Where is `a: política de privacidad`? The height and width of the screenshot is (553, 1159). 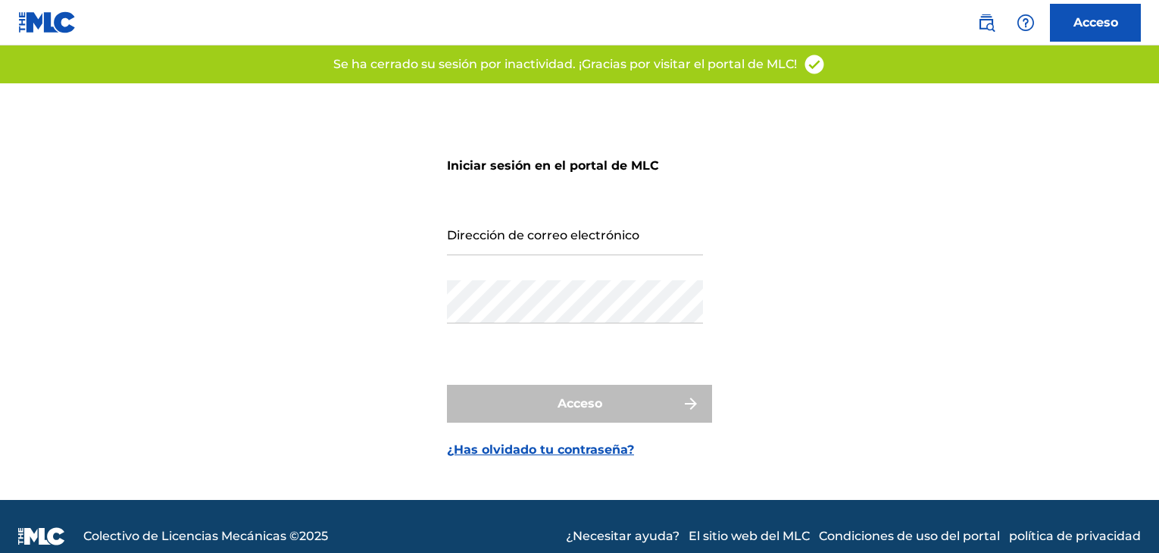
a: política de privacidad is located at coordinates (1075, 536).